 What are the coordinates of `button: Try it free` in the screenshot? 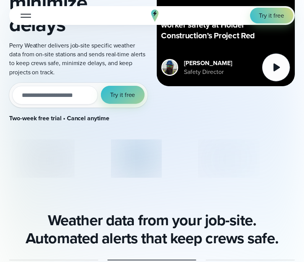 It's located at (123, 95).